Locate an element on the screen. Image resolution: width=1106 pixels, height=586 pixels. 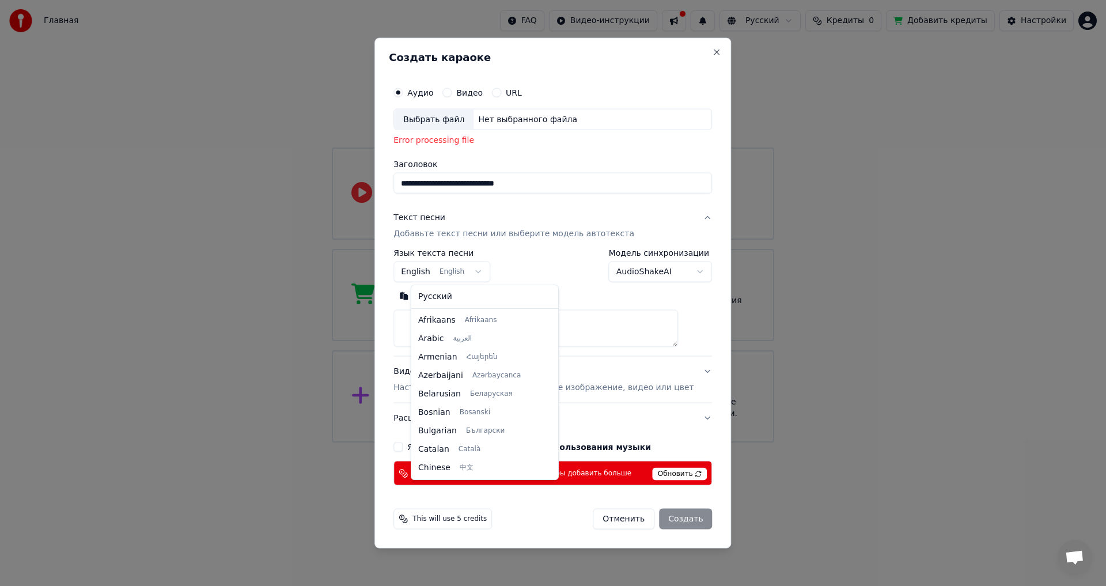
span: Беларуская is located at coordinates (491, 394).